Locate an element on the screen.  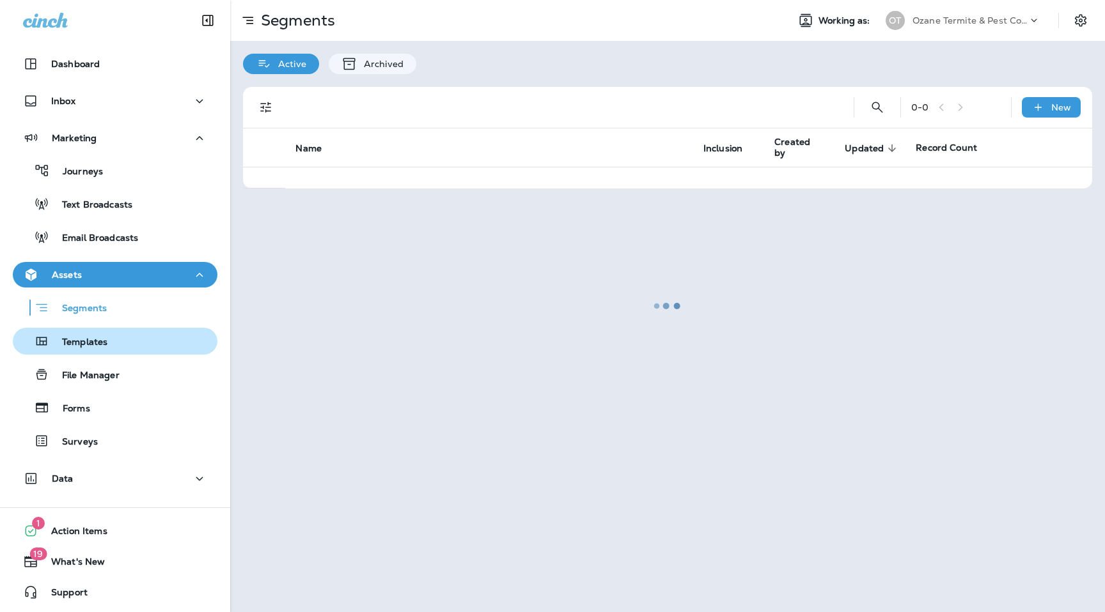
p: Marketing is located at coordinates (74, 138).